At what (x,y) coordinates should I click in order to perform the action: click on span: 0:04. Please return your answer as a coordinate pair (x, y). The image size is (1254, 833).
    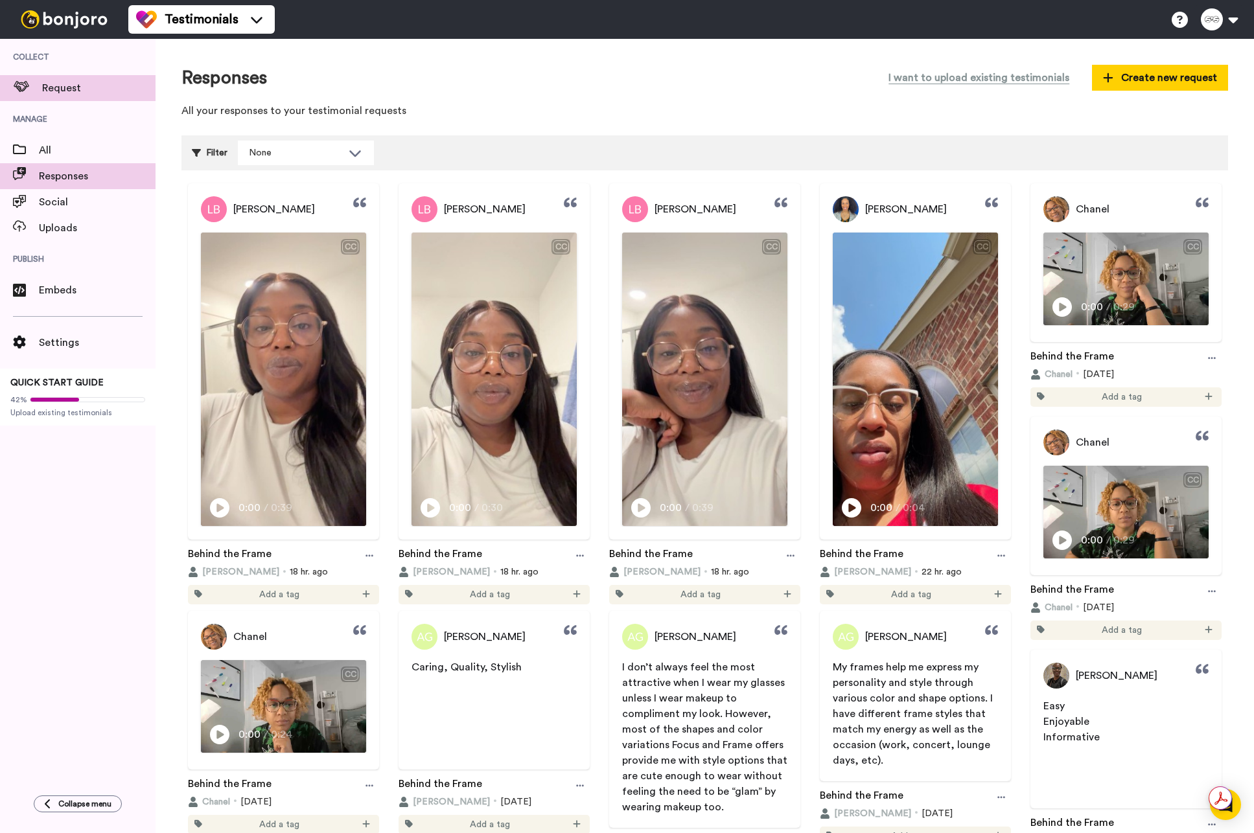
    Looking at the image, I should click on (914, 508).